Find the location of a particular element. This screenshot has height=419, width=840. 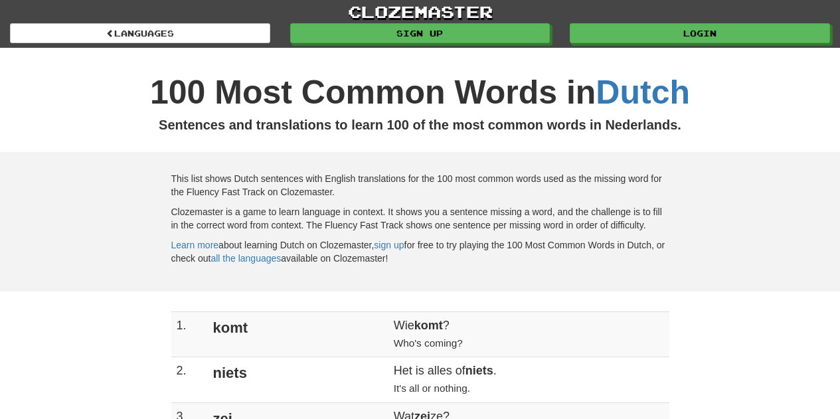

td: Wie ? is located at coordinates (528, 334).